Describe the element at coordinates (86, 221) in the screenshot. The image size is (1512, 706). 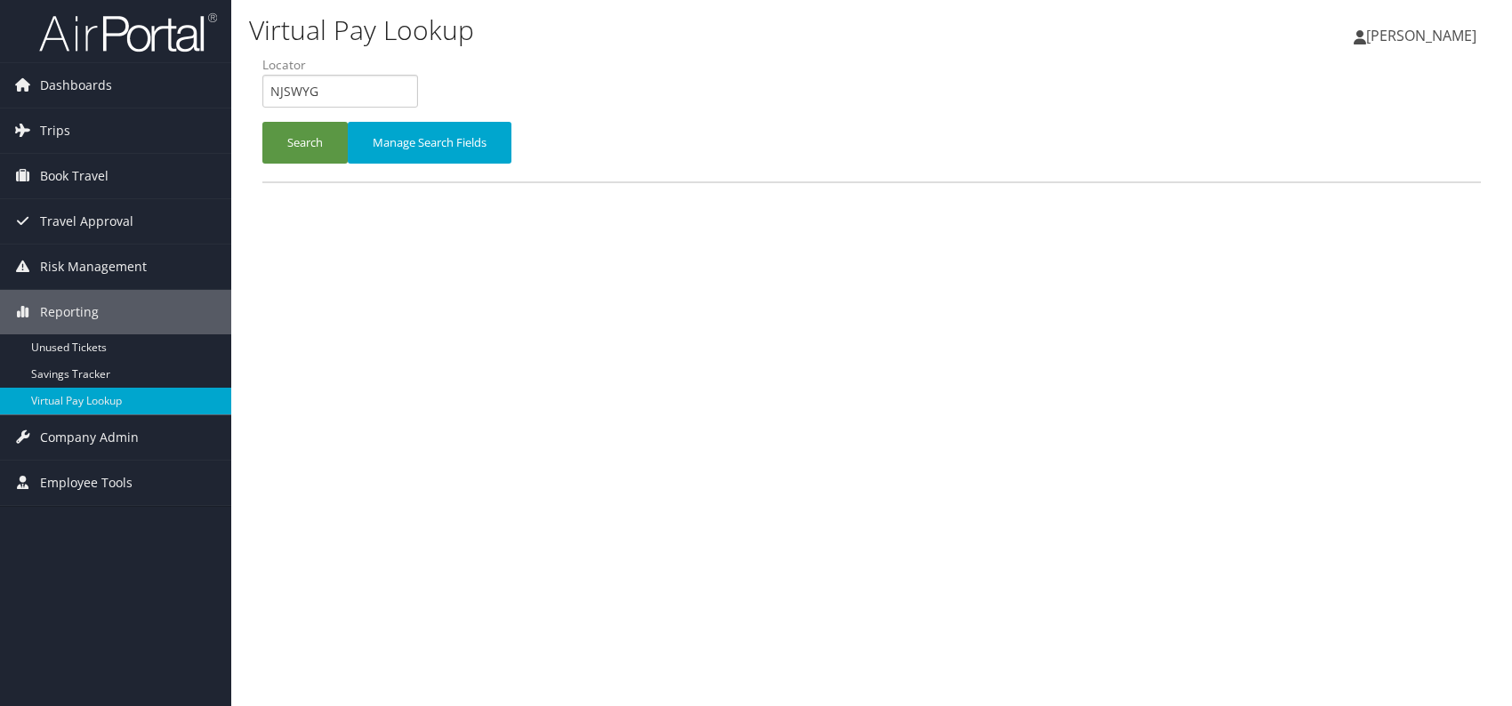
I see `span: Travel Approval` at that location.